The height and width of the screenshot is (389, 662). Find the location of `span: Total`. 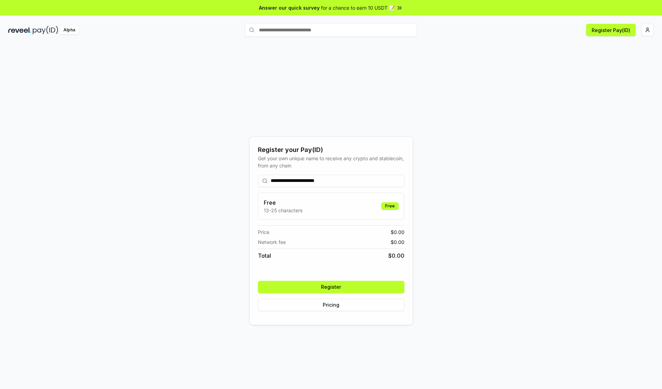

span: Total is located at coordinates (265, 256).